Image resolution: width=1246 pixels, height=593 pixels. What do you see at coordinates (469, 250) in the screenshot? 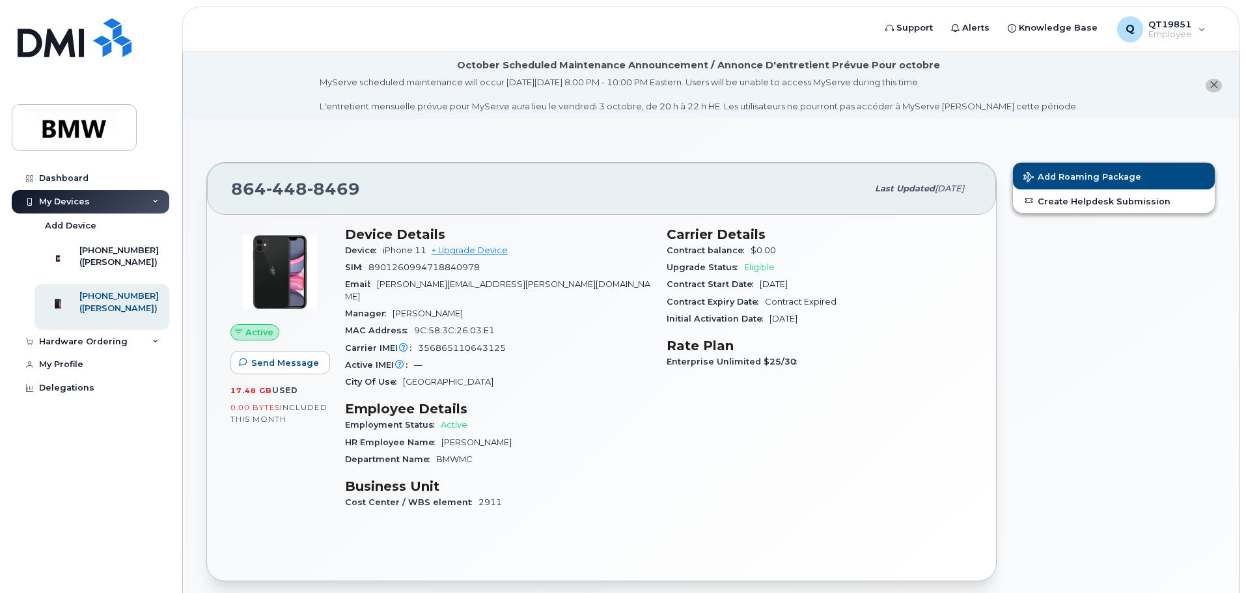
I see `a: + Upgrade Device` at bounding box center [469, 250].